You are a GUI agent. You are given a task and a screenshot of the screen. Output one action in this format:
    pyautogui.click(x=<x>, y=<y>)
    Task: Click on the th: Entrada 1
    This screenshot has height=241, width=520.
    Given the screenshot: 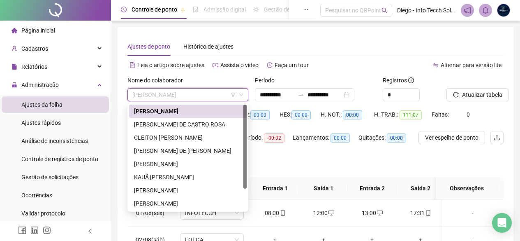 What is the action you would take?
    pyautogui.click(x=275, y=188)
    